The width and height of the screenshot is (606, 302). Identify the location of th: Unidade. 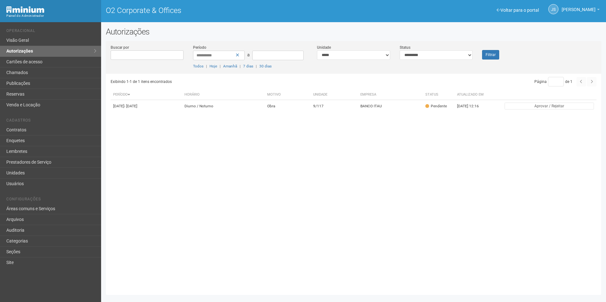
(334, 95).